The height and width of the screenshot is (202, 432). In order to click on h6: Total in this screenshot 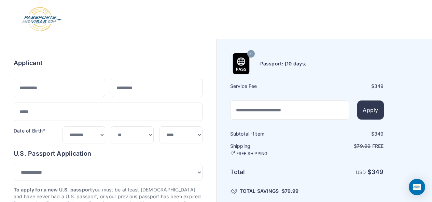, I will do `click(268, 172)`.